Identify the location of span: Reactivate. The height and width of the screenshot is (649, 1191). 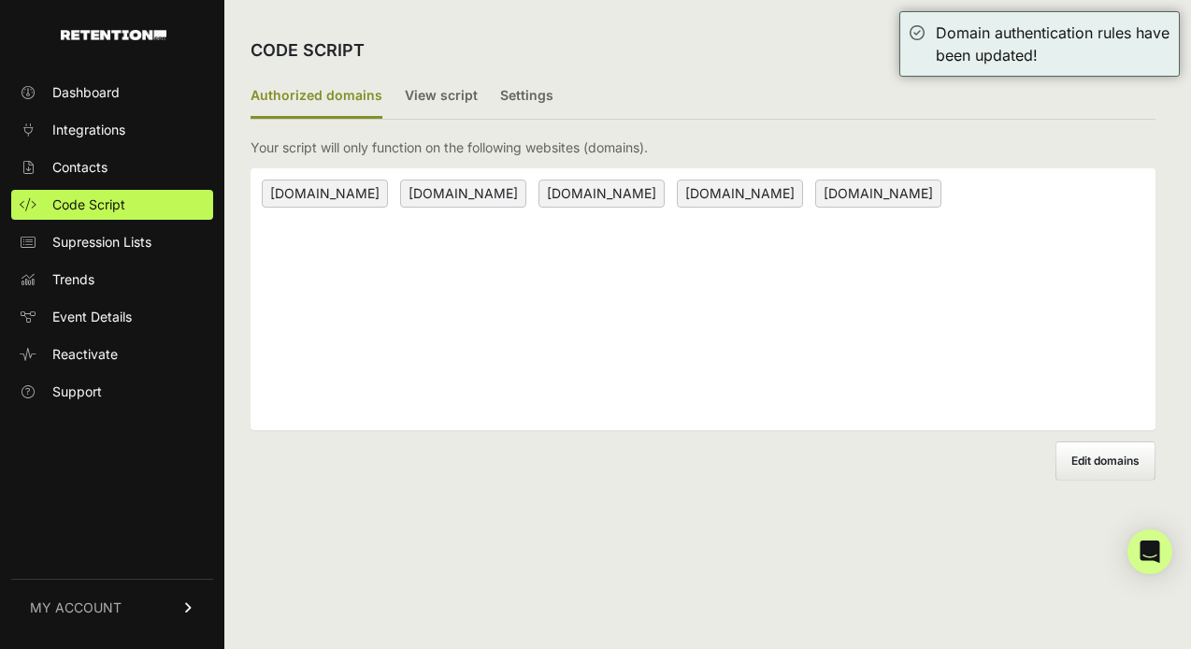
(85, 354).